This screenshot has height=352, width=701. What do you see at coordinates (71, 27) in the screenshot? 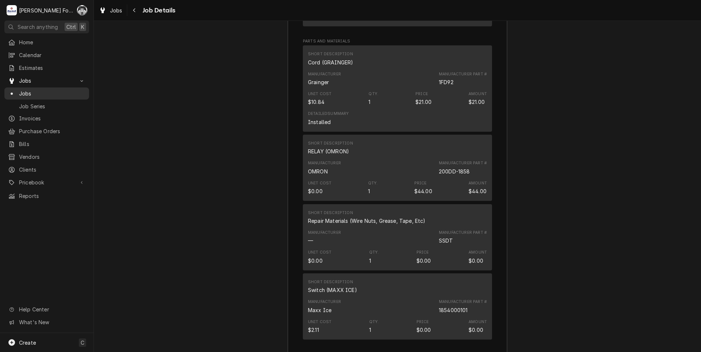
I see `span: Ctrl` at bounding box center [71, 27].